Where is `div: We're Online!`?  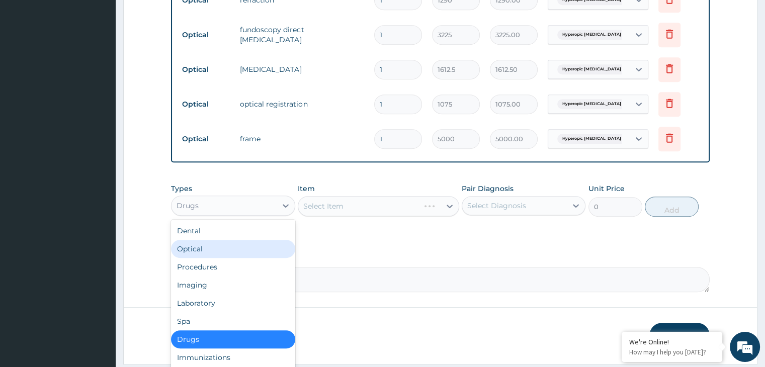
div: We're Online! is located at coordinates (672, 342).